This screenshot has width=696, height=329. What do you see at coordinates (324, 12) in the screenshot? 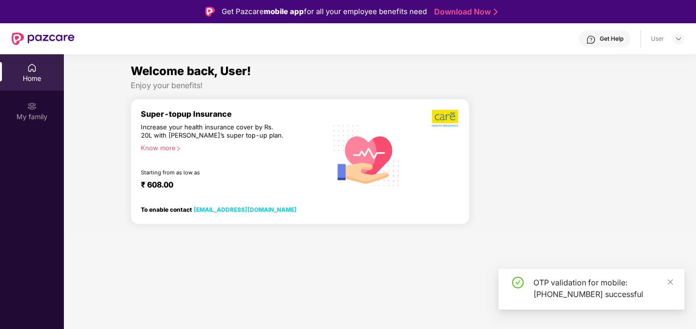
I see `div: Get Pazcare for all your employee benefits need` at bounding box center [324, 12].